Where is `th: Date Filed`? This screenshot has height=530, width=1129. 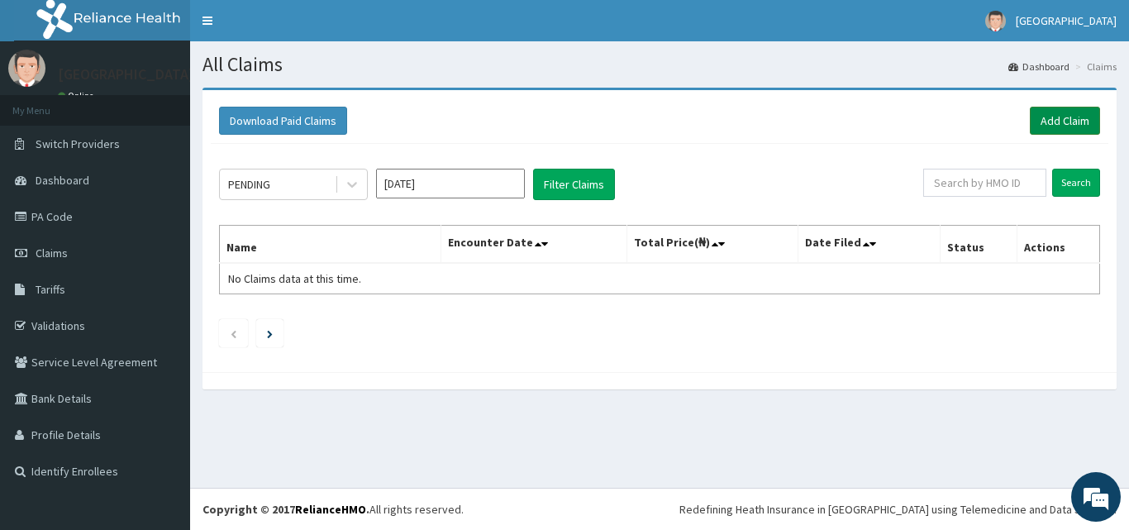 th: Date Filed is located at coordinates (870, 245).